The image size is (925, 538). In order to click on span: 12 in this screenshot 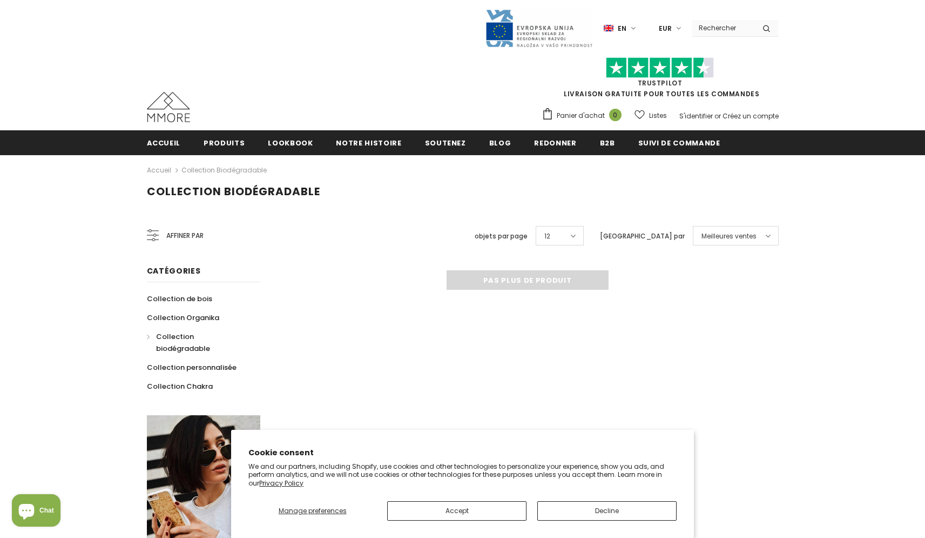, I will do `click(547, 236)`.